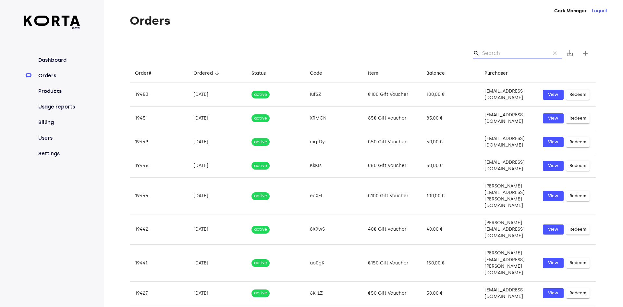 This screenshot has height=307, width=623. What do you see at coordinates (263, 73) in the screenshot?
I see `span: Status` at bounding box center [263, 73].